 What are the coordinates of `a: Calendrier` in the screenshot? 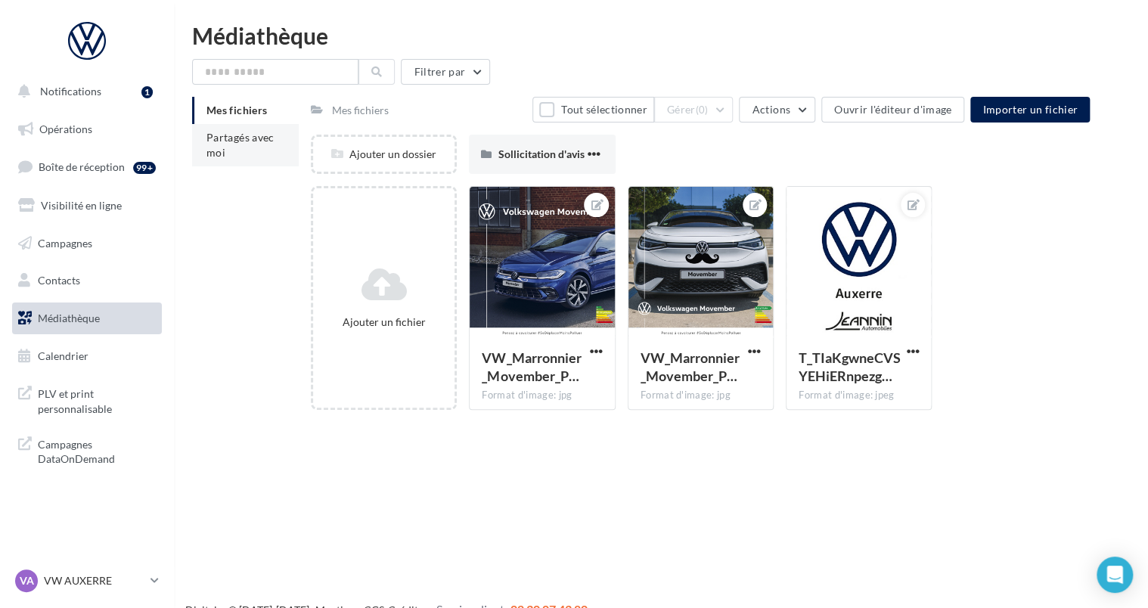 It's located at (87, 356).